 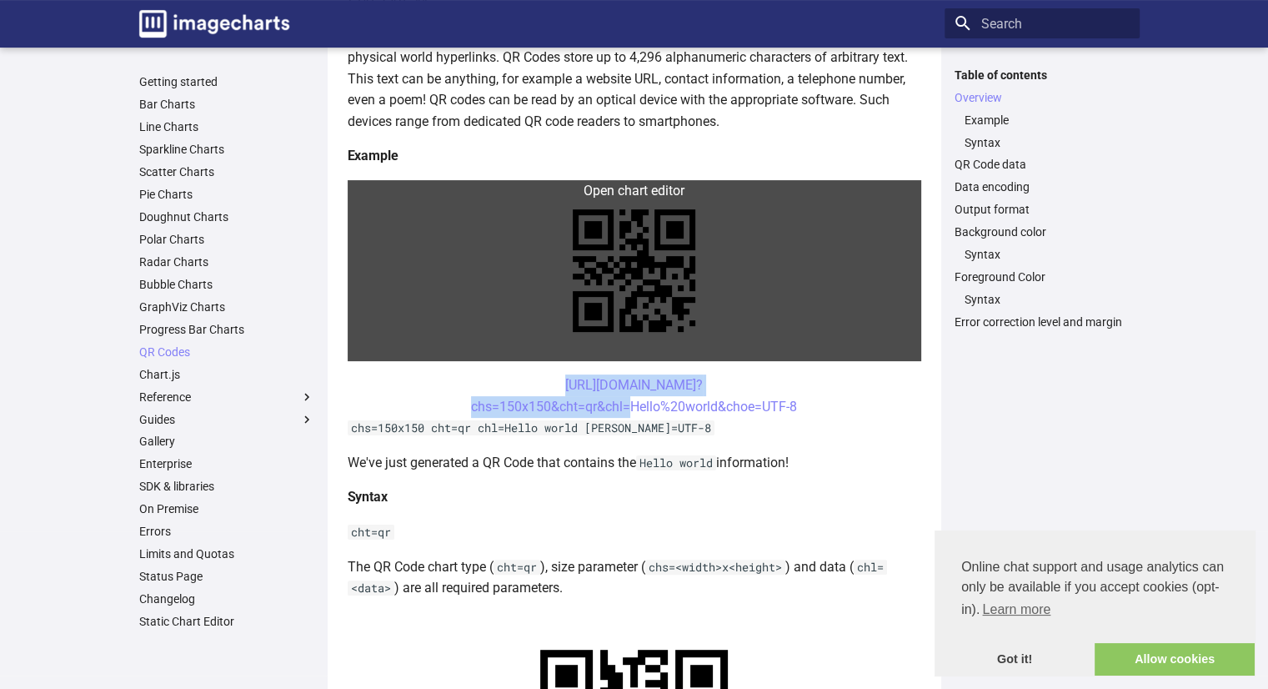 What do you see at coordinates (227, 554) in the screenshot?
I see `a: Limits and Quotas` at bounding box center [227, 554].